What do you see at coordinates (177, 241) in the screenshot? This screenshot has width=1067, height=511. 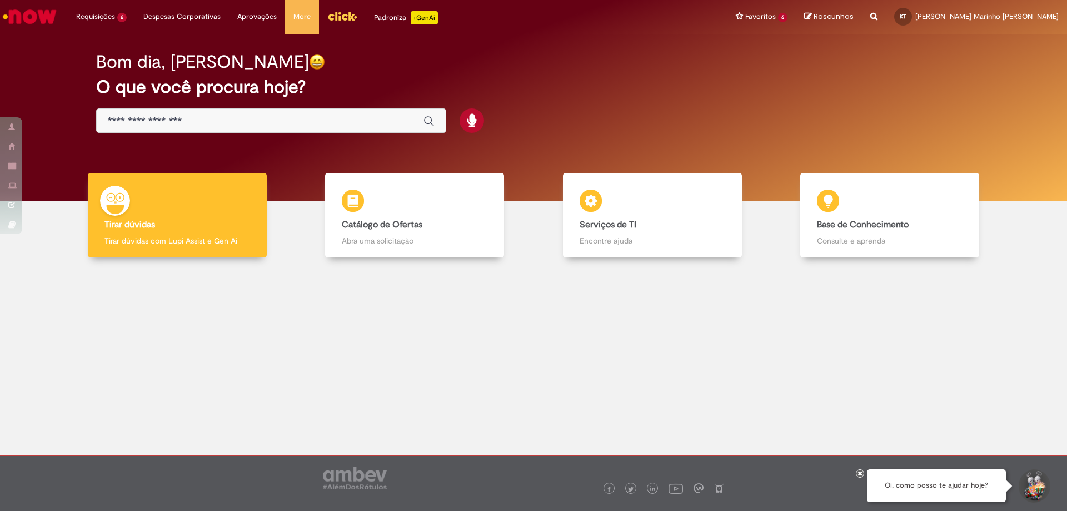 I see `p: Tirar dúvidas com Lupi Assist e Gen Ai` at bounding box center [177, 241].